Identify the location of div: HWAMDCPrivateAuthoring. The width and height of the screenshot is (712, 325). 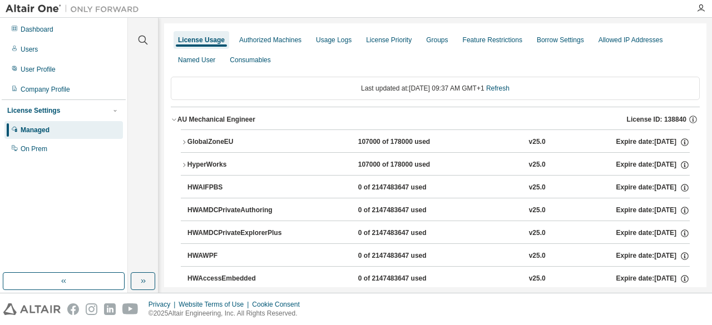
(237, 211).